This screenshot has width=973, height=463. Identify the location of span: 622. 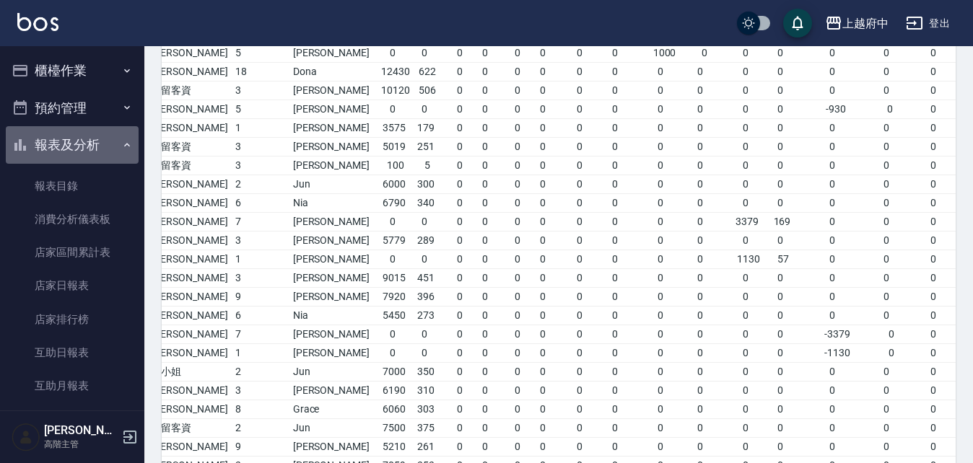
(427, 71).